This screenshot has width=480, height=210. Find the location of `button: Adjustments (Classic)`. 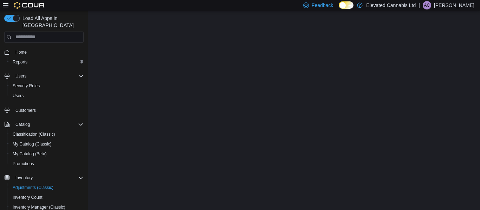

button: Adjustments (Classic) is located at coordinates (47, 188).